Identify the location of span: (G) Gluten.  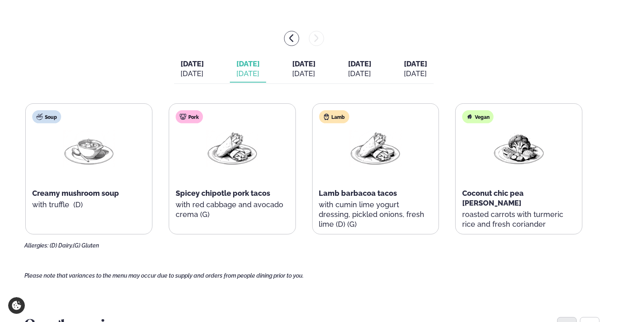
(86, 246).